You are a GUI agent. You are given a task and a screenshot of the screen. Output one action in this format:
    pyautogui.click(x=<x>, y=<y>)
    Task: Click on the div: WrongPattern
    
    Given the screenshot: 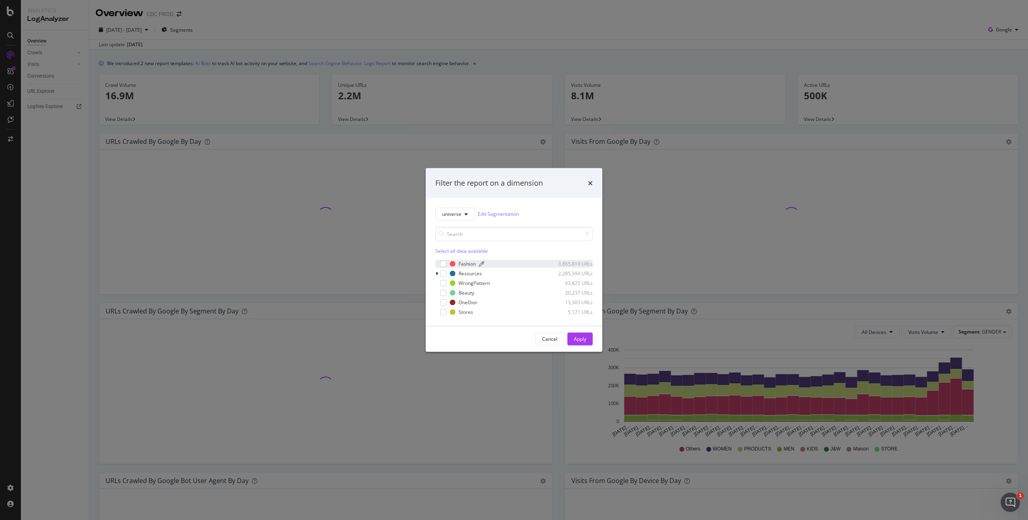 What is the action you would take?
    pyautogui.click(x=474, y=283)
    